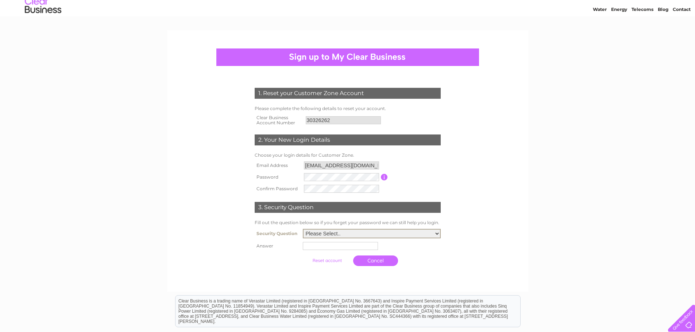 The image size is (695, 332). What do you see at coordinates (348, 155) in the screenshot?
I see `td: Choose your login details for Customer Zone.` at bounding box center [348, 155].